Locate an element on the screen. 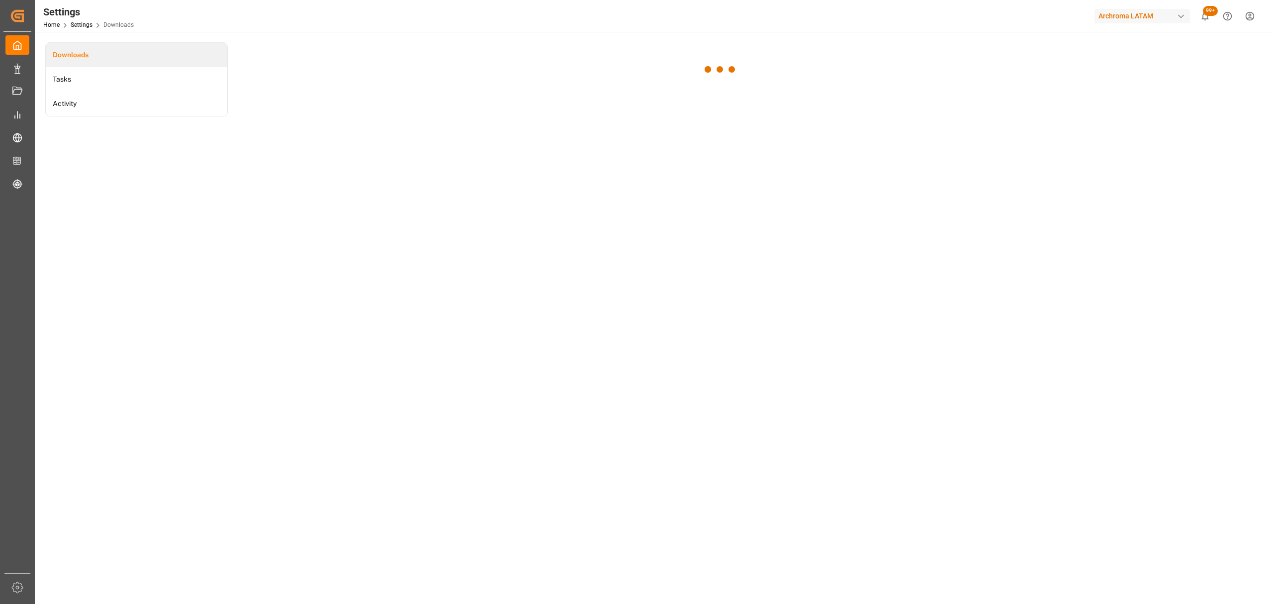 Image resolution: width=1273 pixels, height=604 pixels. li: Activity is located at coordinates (136, 103).